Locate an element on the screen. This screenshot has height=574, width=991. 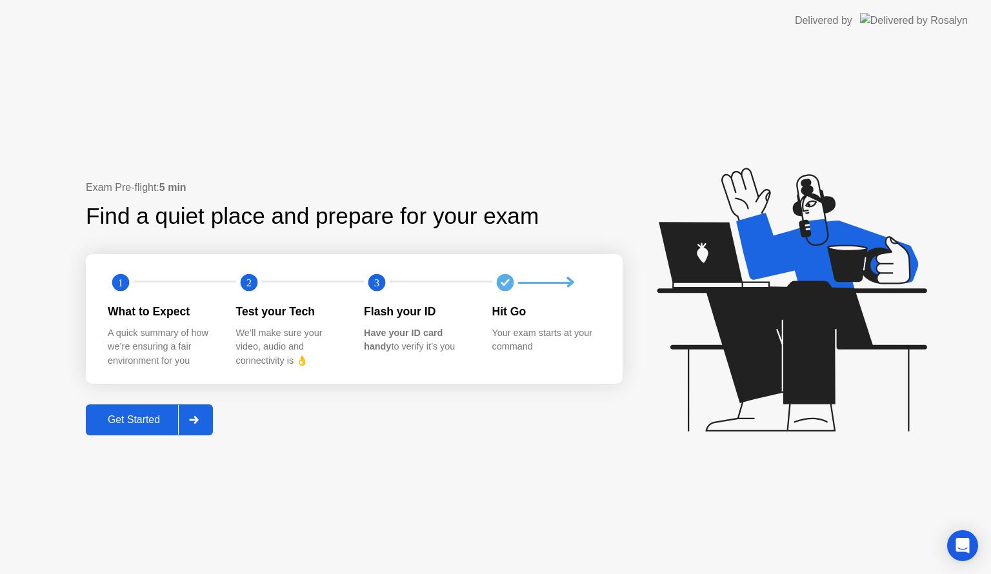
text: 2 is located at coordinates (248, 282).